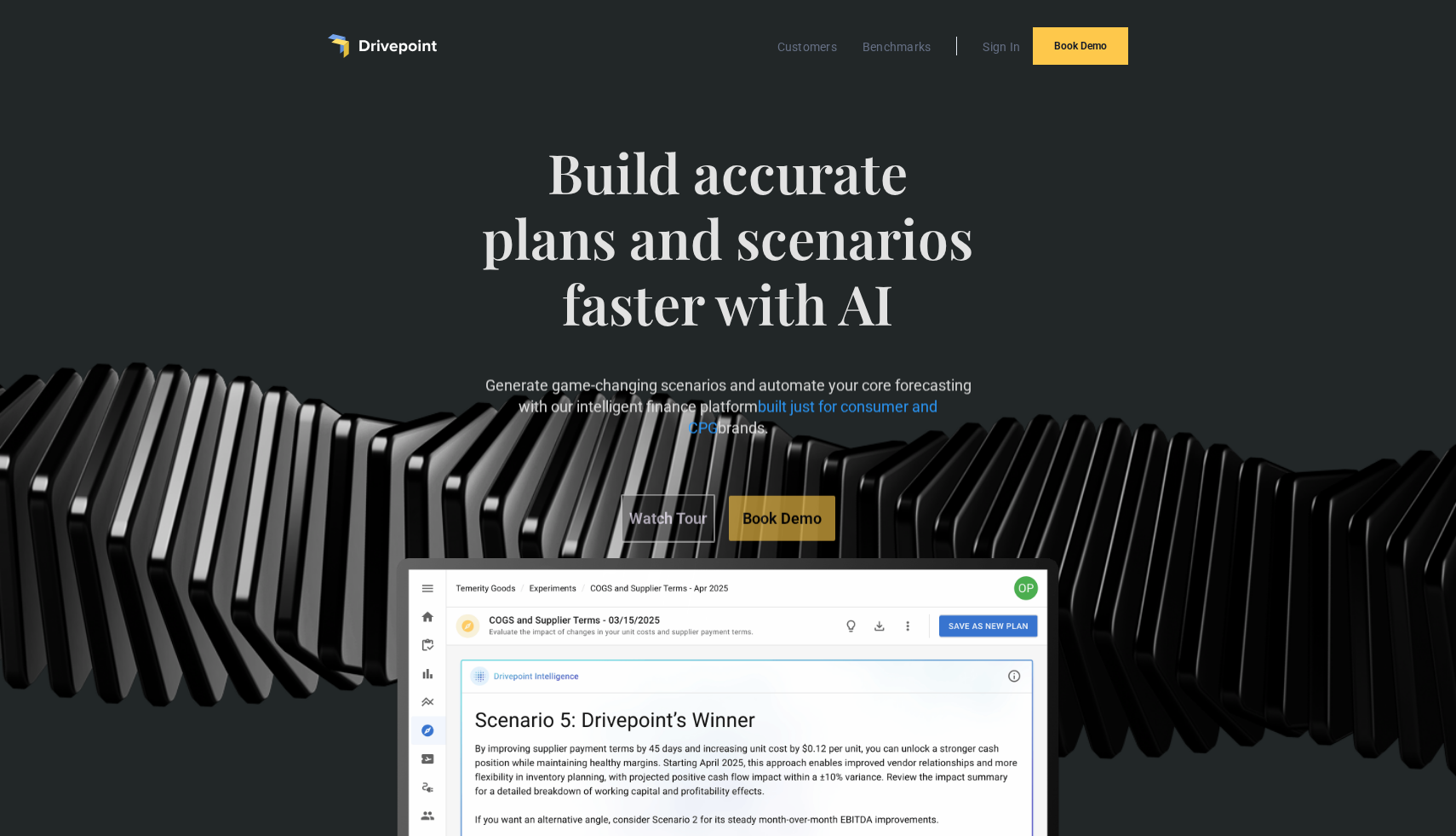 This screenshot has width=1456, height=836. Describe the element at coordinates (728, 408) in the screenshot. I see `p: Generate game-changing scenarios and automate your core forecasting with our intelligent finance ...` at that location.